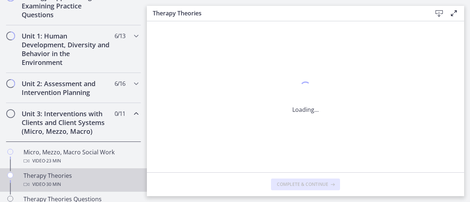 The width and height of the screenshot is (470, 202). I want to click on div: Micro, Mezzo, Macro Social Work, so click(81, 157).